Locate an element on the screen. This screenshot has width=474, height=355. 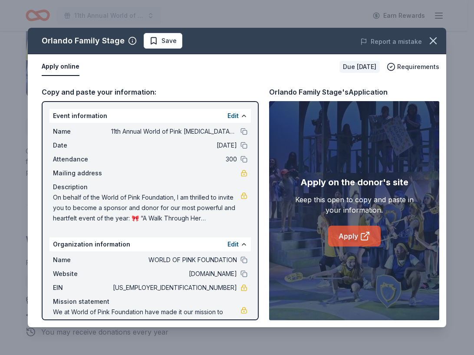
div: Mission statement is located at coordinates (150, 302).